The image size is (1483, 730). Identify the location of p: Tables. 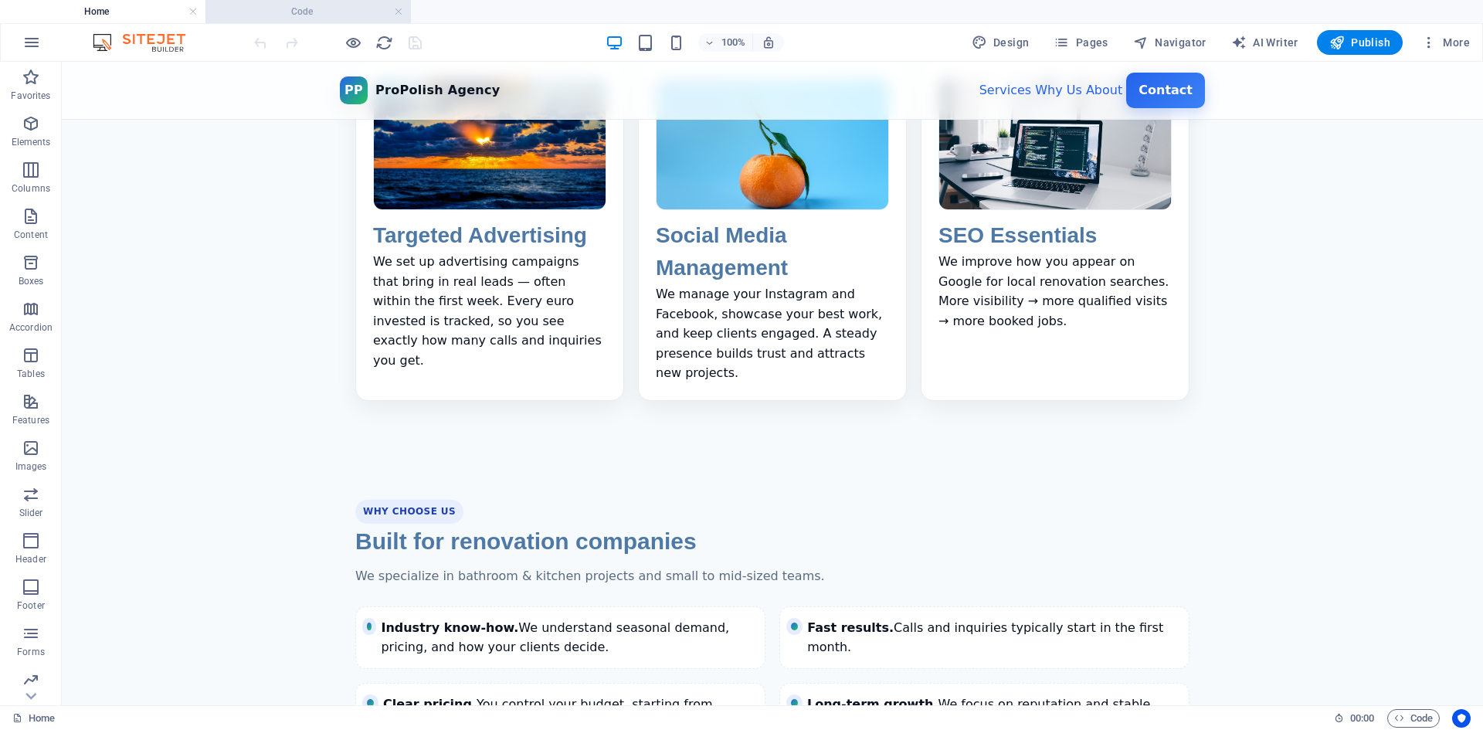
(31, 374).